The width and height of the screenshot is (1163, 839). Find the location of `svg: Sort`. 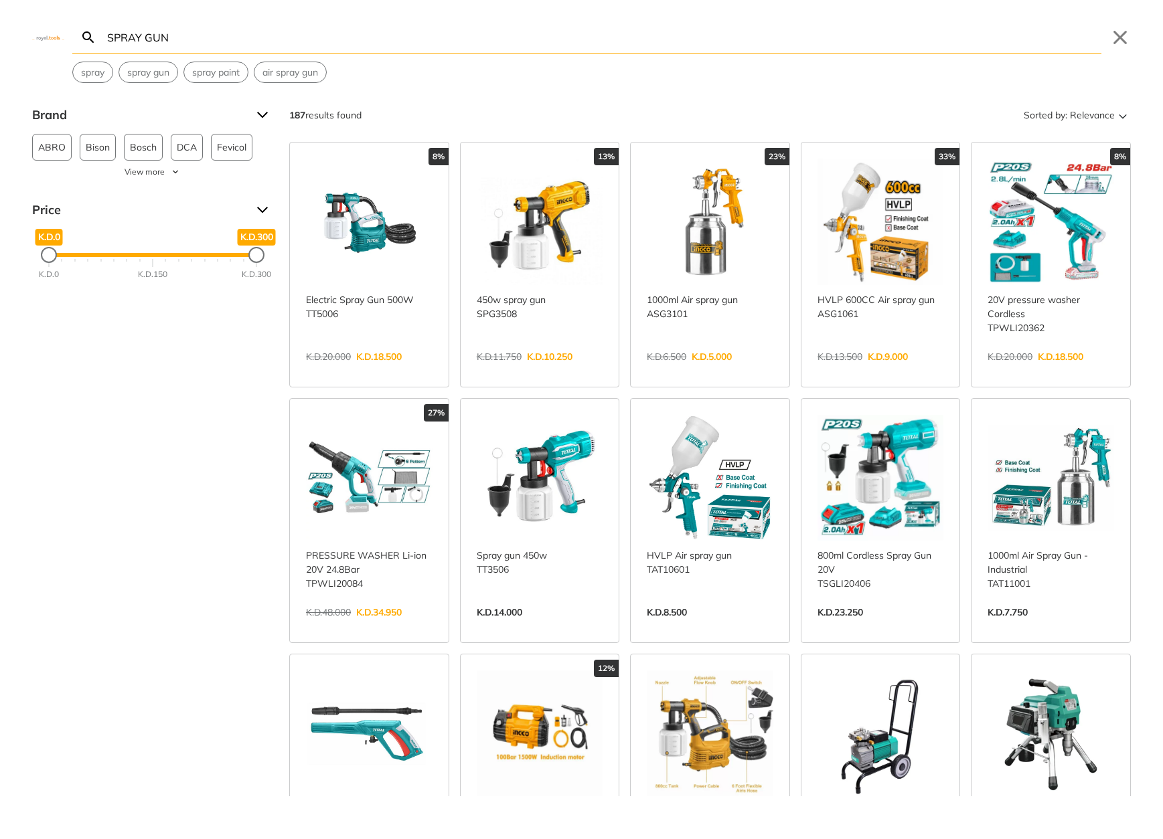

svg: Sort is located at coordinates (1123, 115).